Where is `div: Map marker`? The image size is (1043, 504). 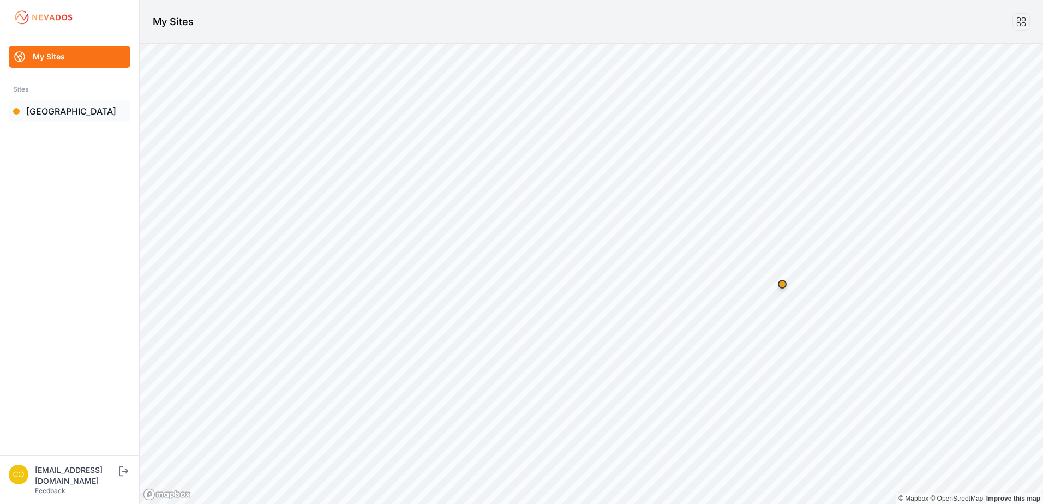 div: Map marker is located at coordinates (782, 284).